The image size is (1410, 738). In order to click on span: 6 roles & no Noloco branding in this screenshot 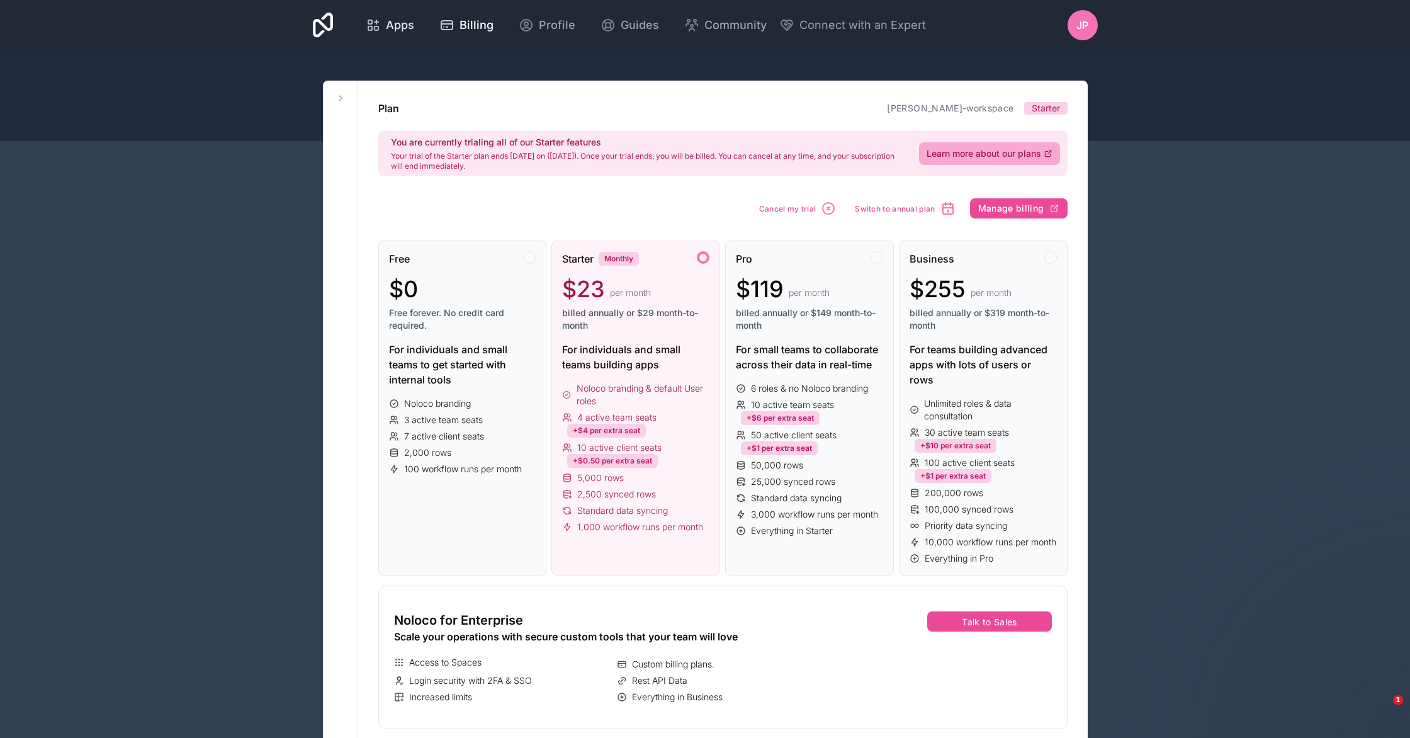, I will do `click(809, 388)`.